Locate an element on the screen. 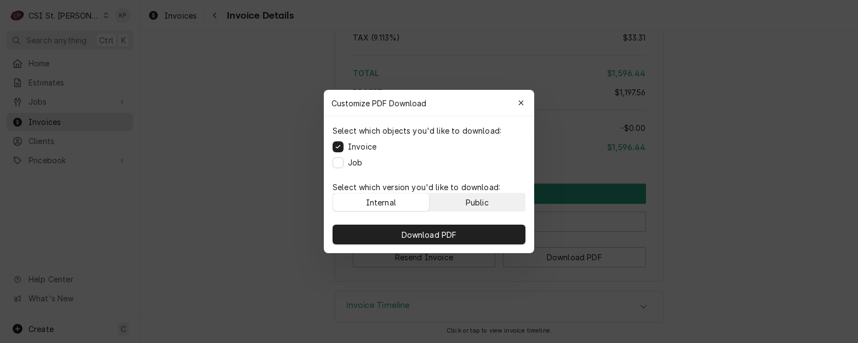 The width and height of the screenshot is (858, 343). div: Internal is located at coordinates (381, 202).